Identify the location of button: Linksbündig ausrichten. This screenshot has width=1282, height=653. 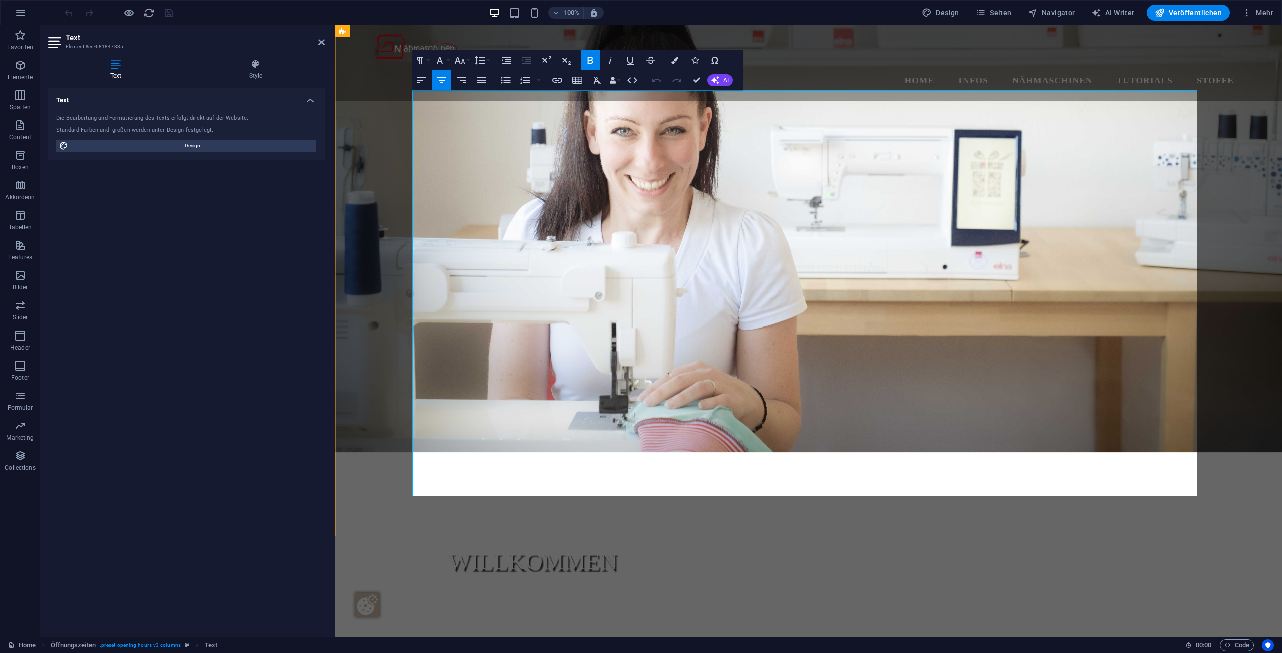
(422, 80).